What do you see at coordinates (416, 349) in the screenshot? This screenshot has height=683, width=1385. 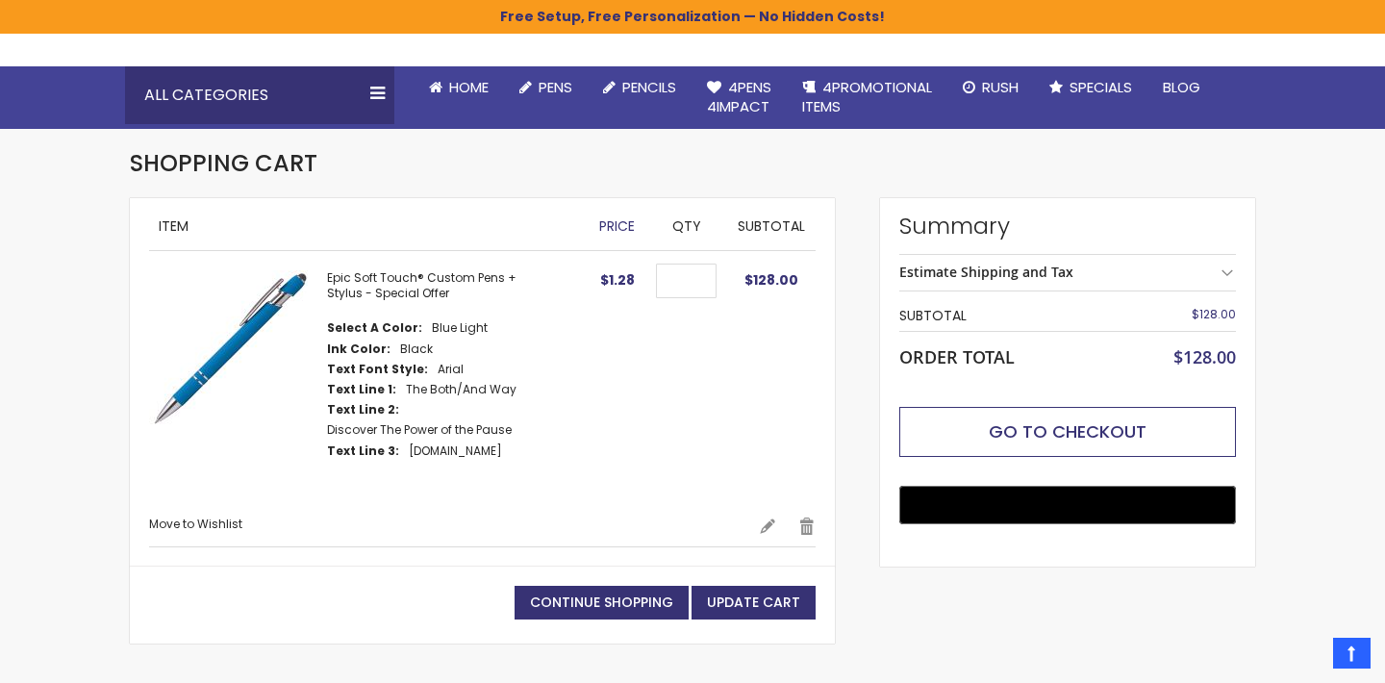 I see `dd: Black` at bounding box center [416, 349].